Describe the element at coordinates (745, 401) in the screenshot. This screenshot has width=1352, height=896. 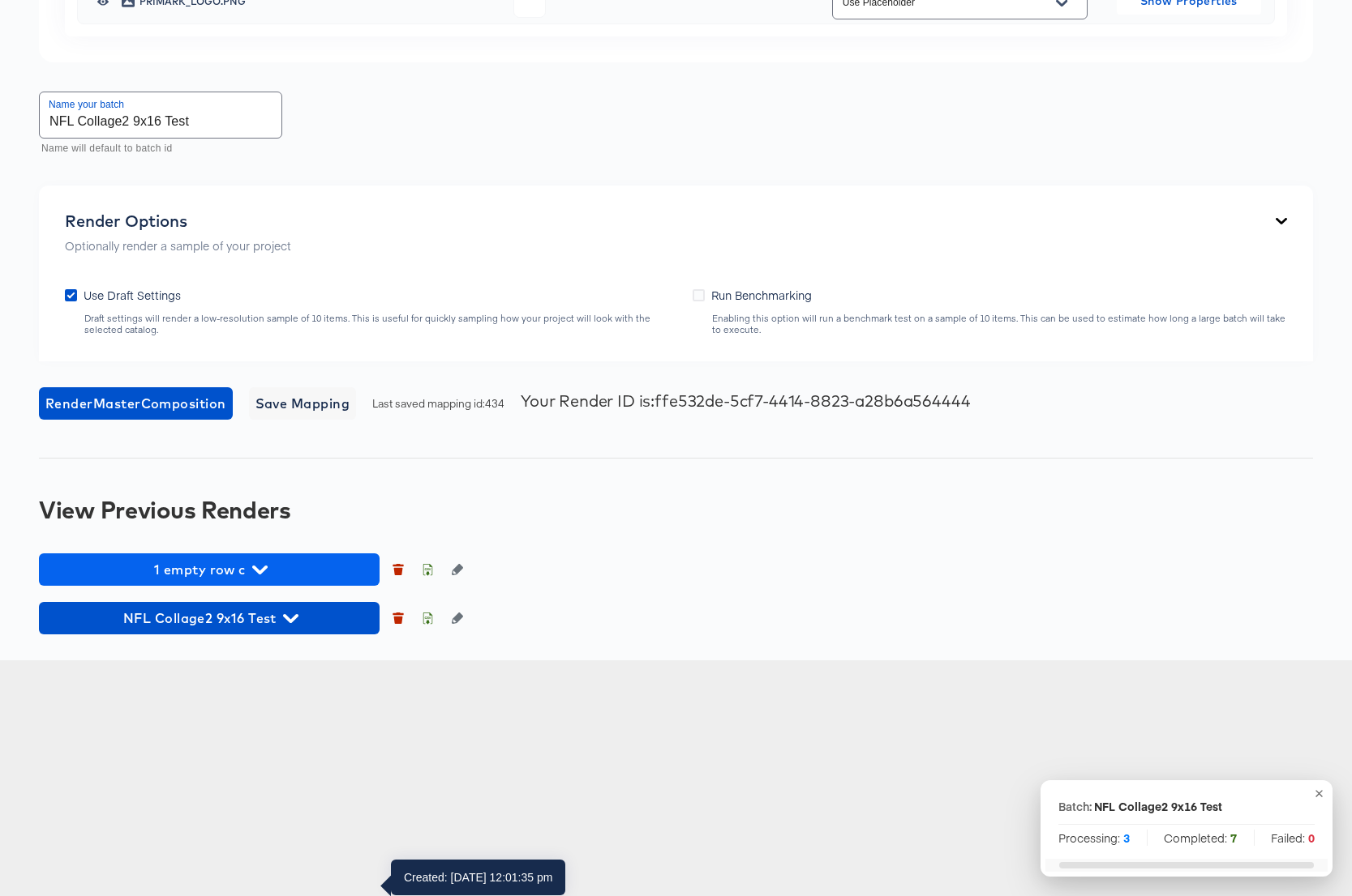
I see `div: Your Render ID is: ffe532de-5cf7-4414-8823-a28b6a564444` at that location.